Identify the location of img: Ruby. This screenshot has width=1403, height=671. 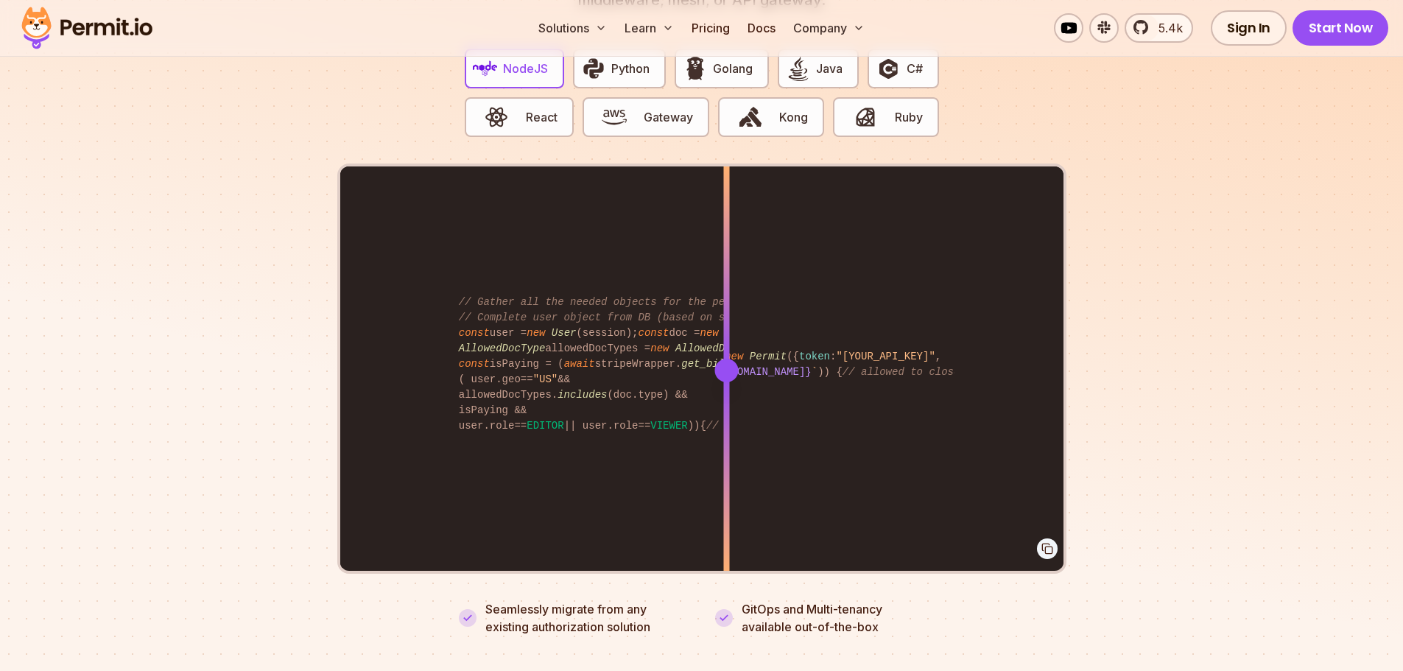
(865, 117).